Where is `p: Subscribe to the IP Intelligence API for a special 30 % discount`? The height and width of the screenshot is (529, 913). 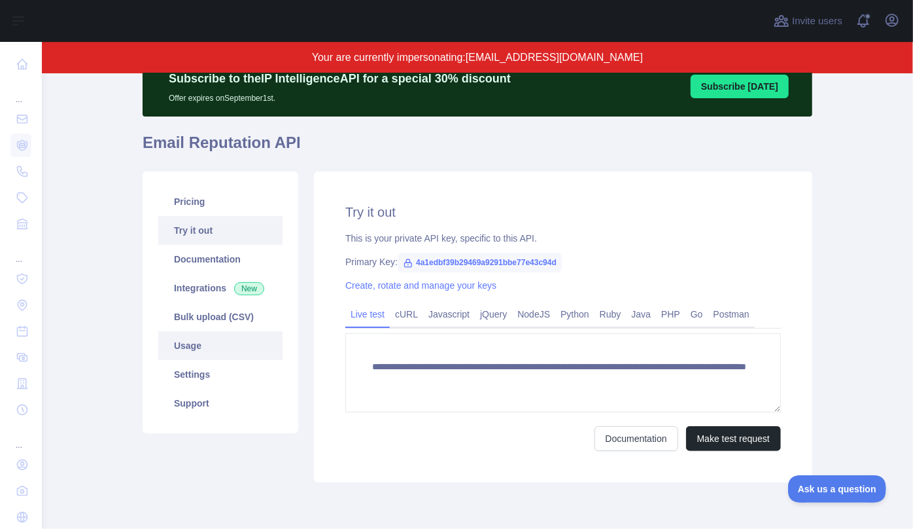
p: Subscribe to the IP Intelligence API for a special 30 % discount is located at coordinates (340, 79).